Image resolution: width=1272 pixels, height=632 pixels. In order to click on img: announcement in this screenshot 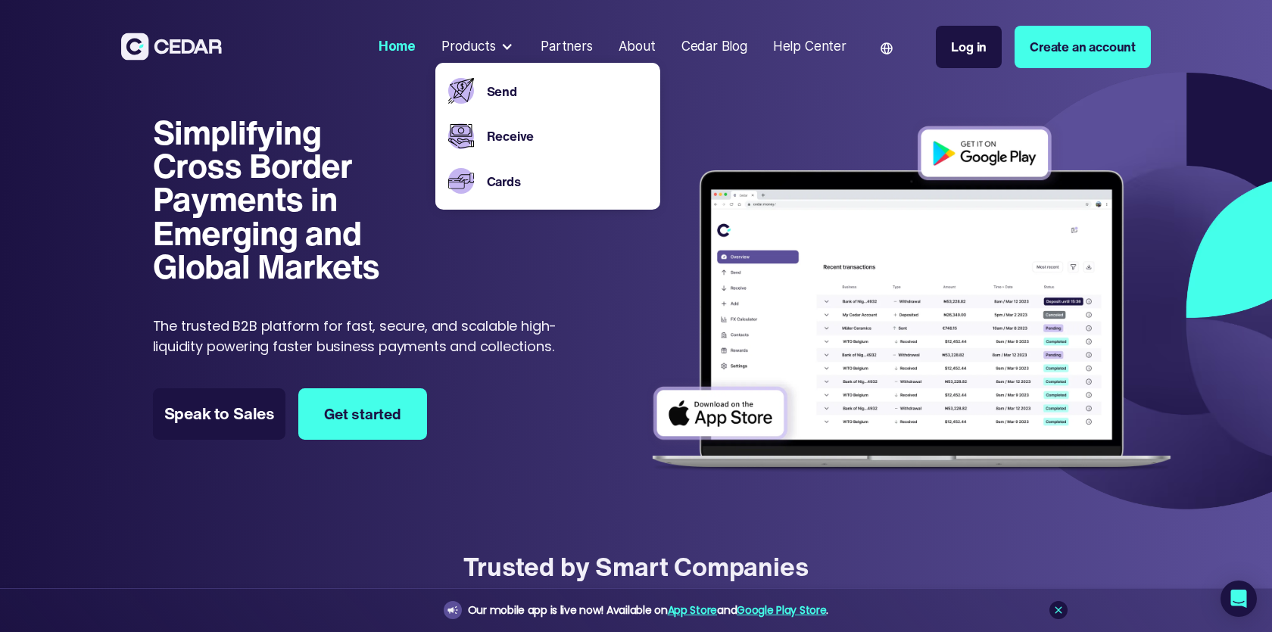, I will do `click(453, 610)`.